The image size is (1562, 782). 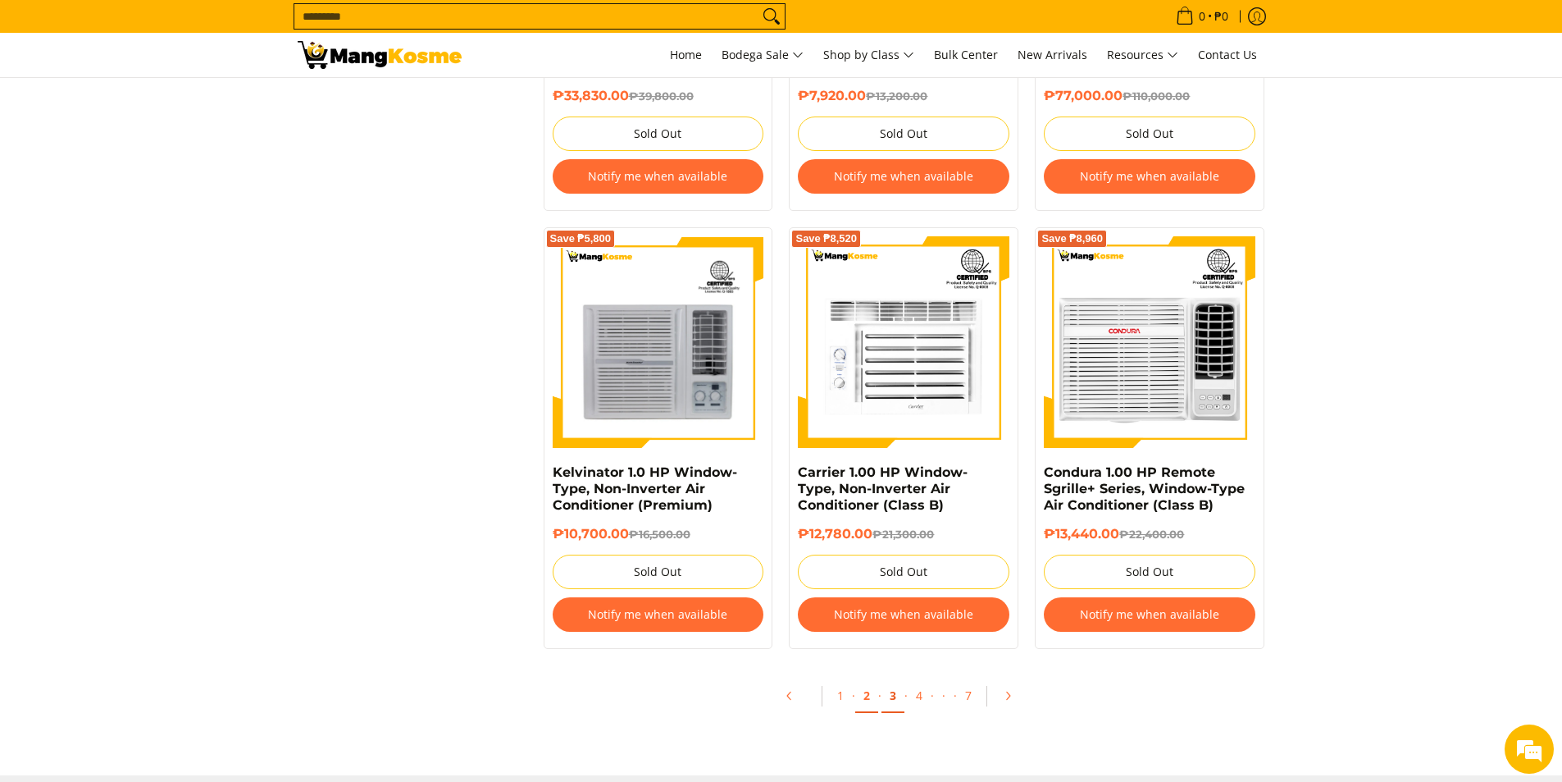 I want to click on a: 3, so click(x=893, y=695).